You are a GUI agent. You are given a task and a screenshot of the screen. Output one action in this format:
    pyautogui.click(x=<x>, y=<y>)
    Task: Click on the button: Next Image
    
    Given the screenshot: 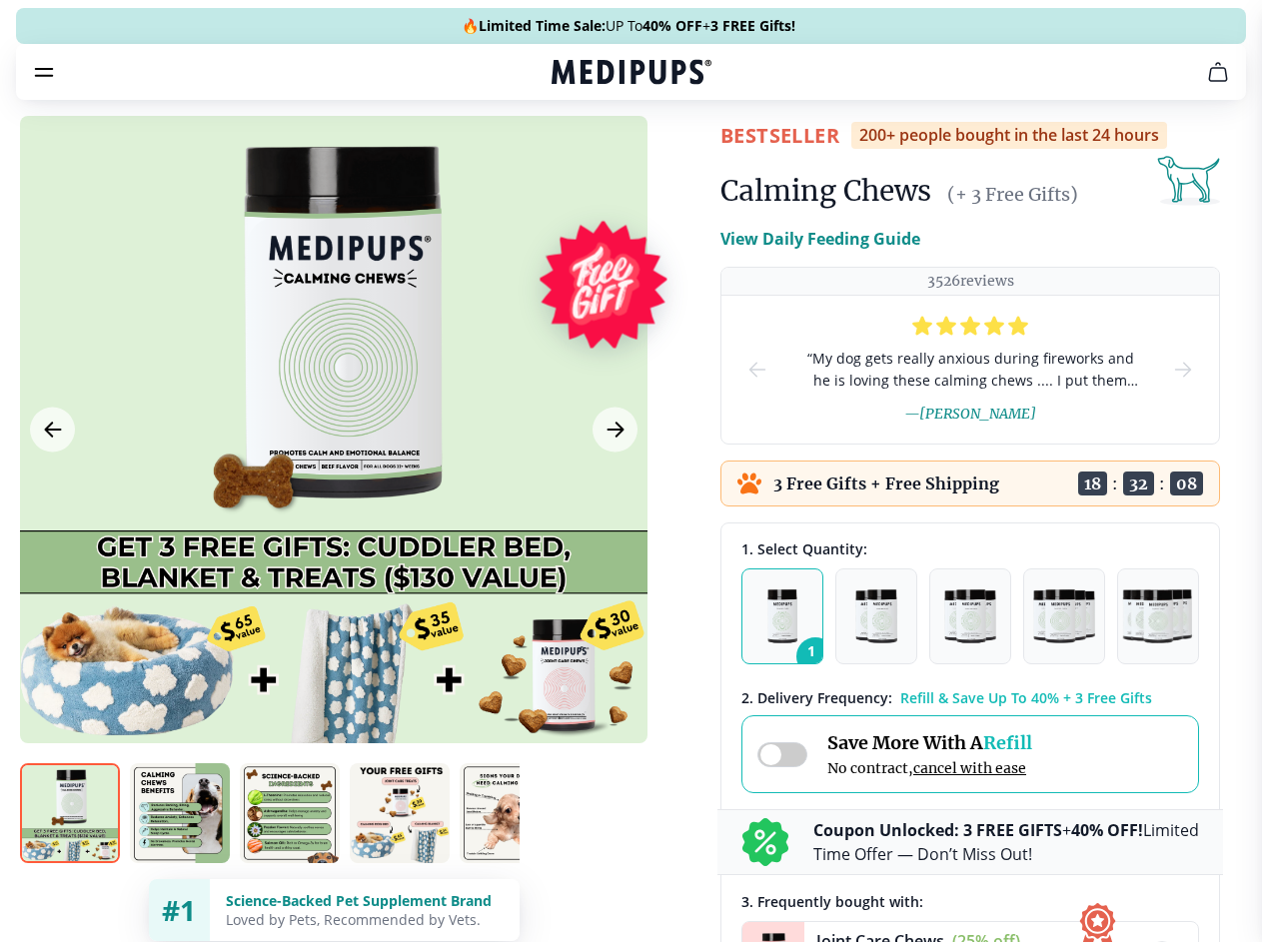 What is the action you would take?
    pyautogui.click(x=615, y=430)
    